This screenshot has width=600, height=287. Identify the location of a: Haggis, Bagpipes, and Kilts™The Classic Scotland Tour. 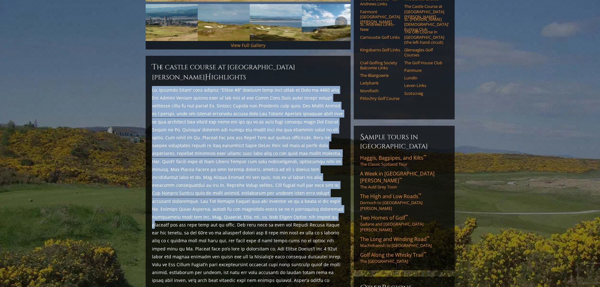
(404, 161).